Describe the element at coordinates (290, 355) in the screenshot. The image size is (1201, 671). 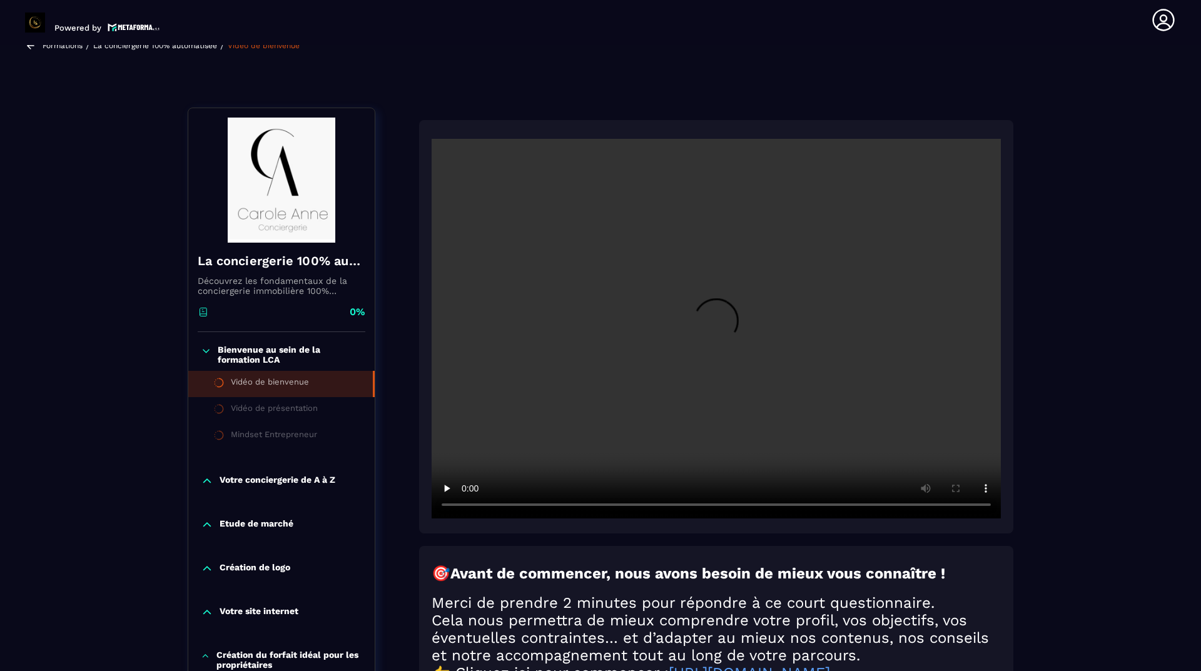
I see `p: Bienvenue au sein de la formation LCA` at that location.